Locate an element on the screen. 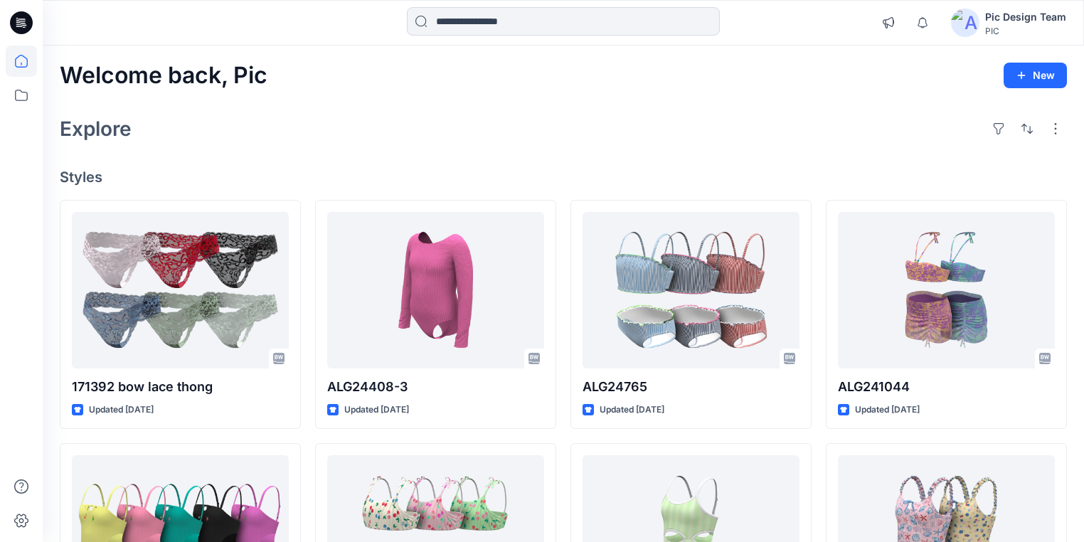 The image size is (1084, 542). a: ALG241044 is located at coordinates (946, 290).